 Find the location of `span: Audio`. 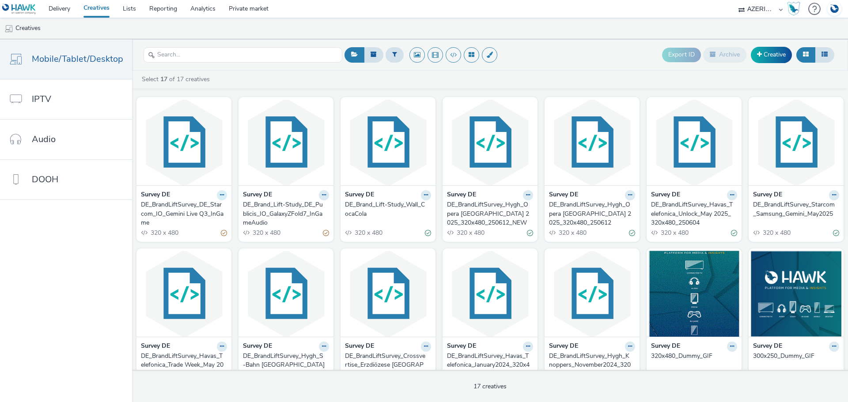

span: Audio is located at coordinates (44, 139).